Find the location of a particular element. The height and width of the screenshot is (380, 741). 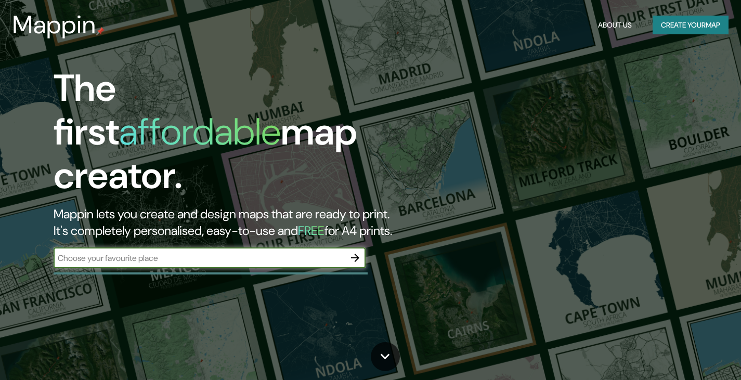

input: Choose your favourite place is located at coordinates (199, 258).